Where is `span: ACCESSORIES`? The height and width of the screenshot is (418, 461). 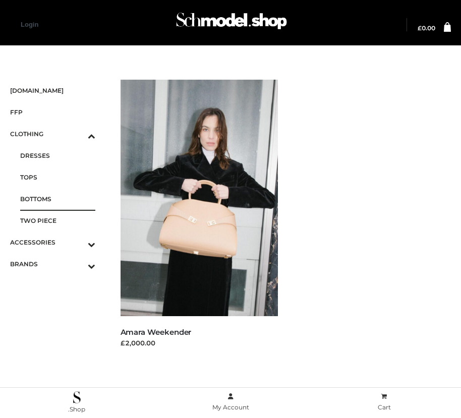 span: ACCESSORIES is located at coordinates (52, 242).